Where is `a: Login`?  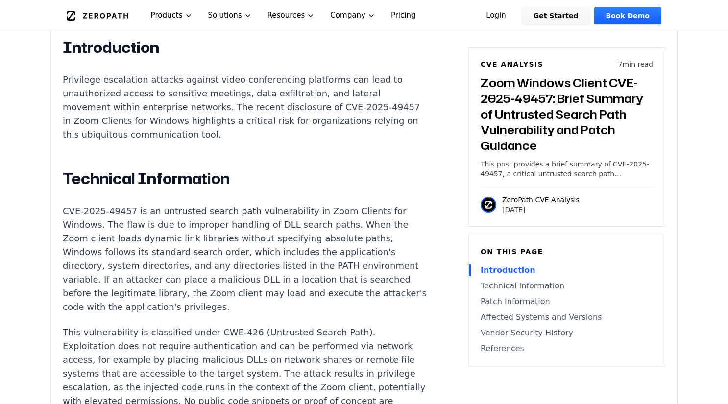
a: Login is located at coordinates (496, 16).